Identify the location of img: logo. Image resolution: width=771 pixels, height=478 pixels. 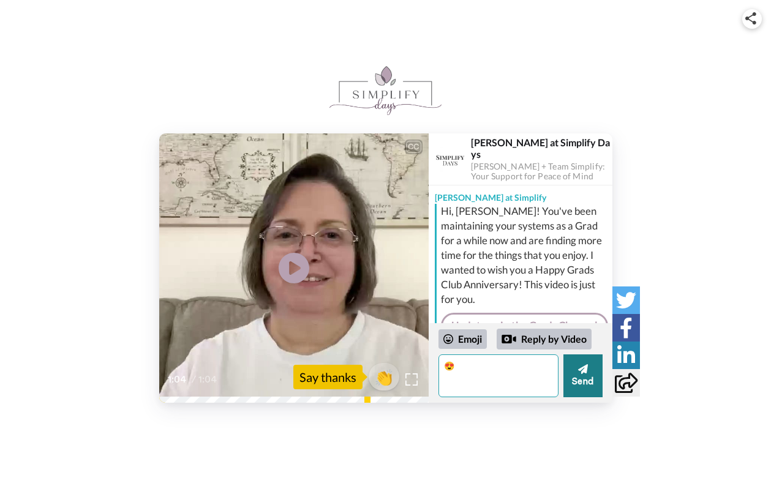
(385, 91).